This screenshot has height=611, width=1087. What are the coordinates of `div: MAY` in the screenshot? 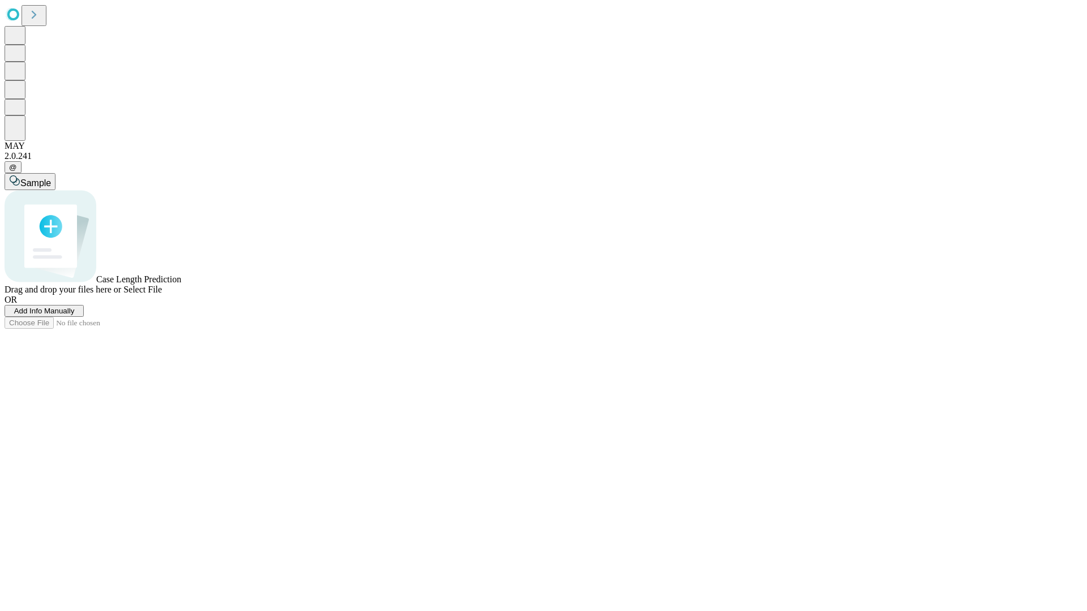 It's located at (544, 146).